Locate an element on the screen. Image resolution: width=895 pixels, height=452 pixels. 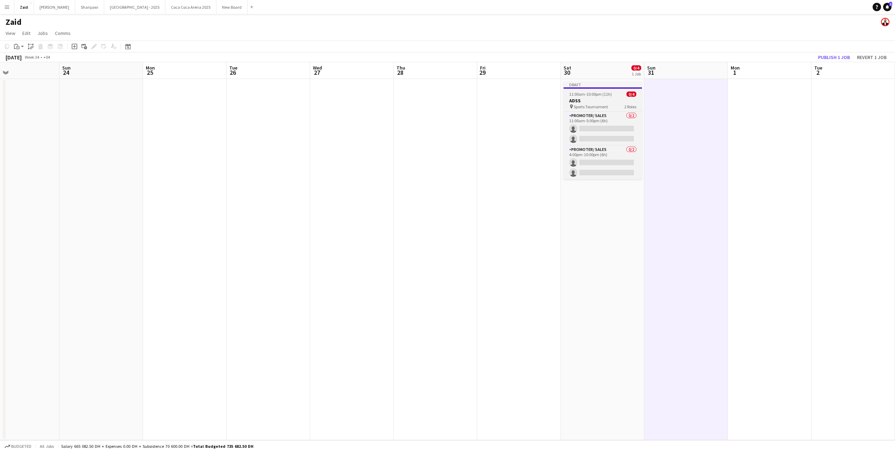
span: Budgeted is located at coordinates (21, 447).